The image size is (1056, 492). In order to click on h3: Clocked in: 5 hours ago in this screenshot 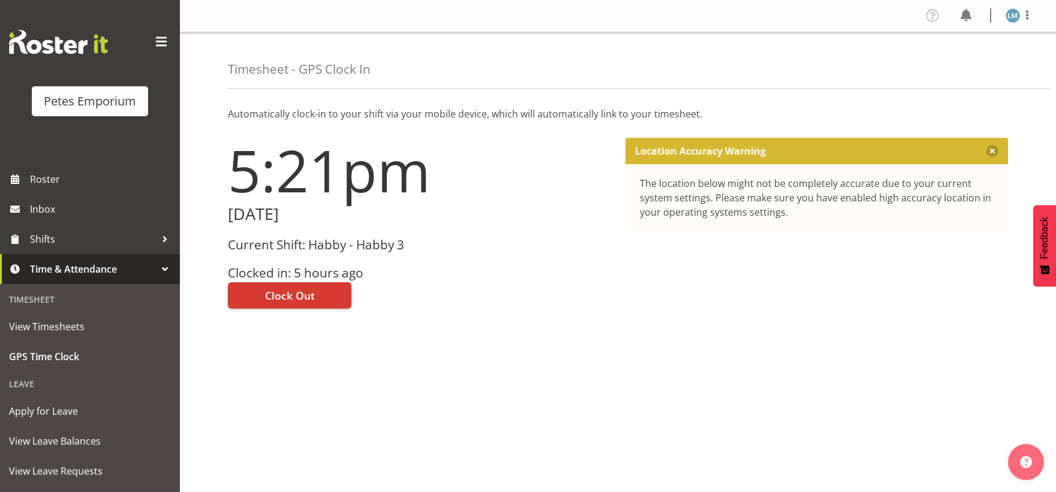, I will do `click(419, 273)`.